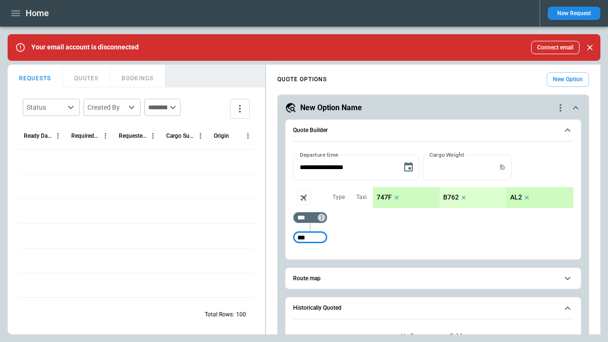 The width and height of the screenshot is (608, 342). Describe the element at coordinates (58, 136) in the screenshot. I see `button: Ready Date & Time (UTC) column menu` at that location.